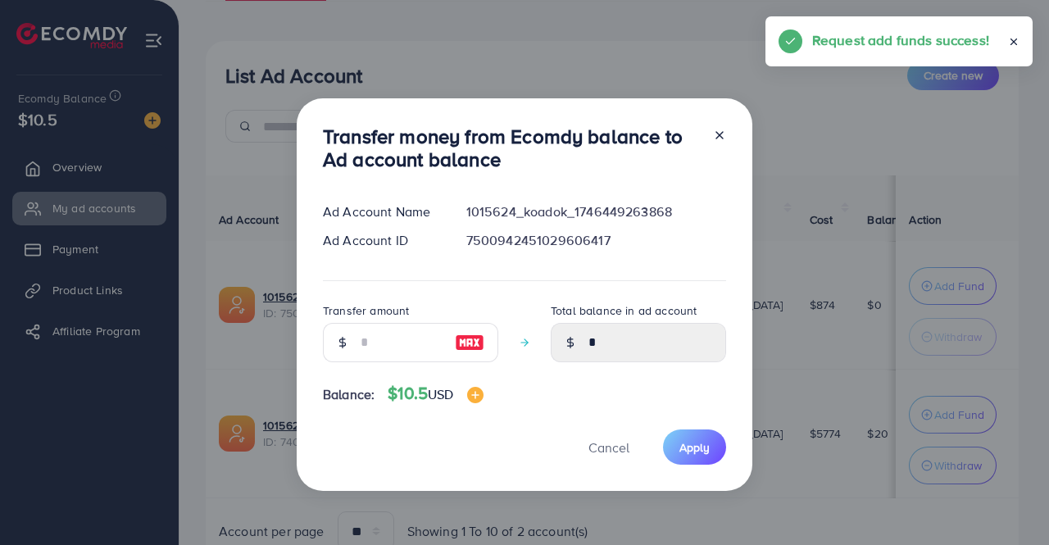  Describe the element at coordinates (348, 394) in the screenshot. I see `span: Balance:` at that location.